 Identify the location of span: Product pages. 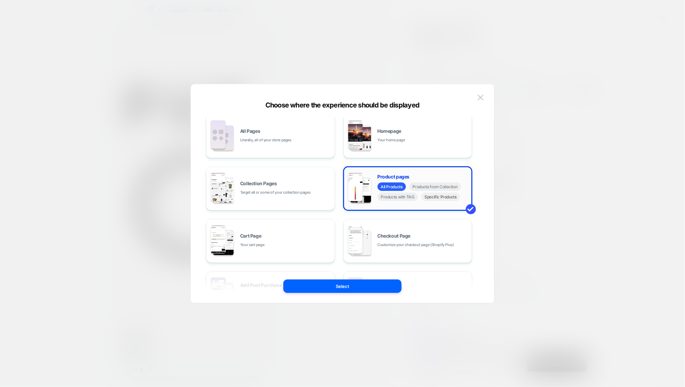
(393, 177).